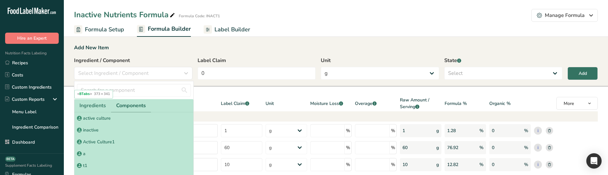 Image resolution: width=608 pixels, height=175 pixels. What do you see at coordinates (421, 164) in the screenshot?
I see `div: 10` at bounding box center [421, 164].